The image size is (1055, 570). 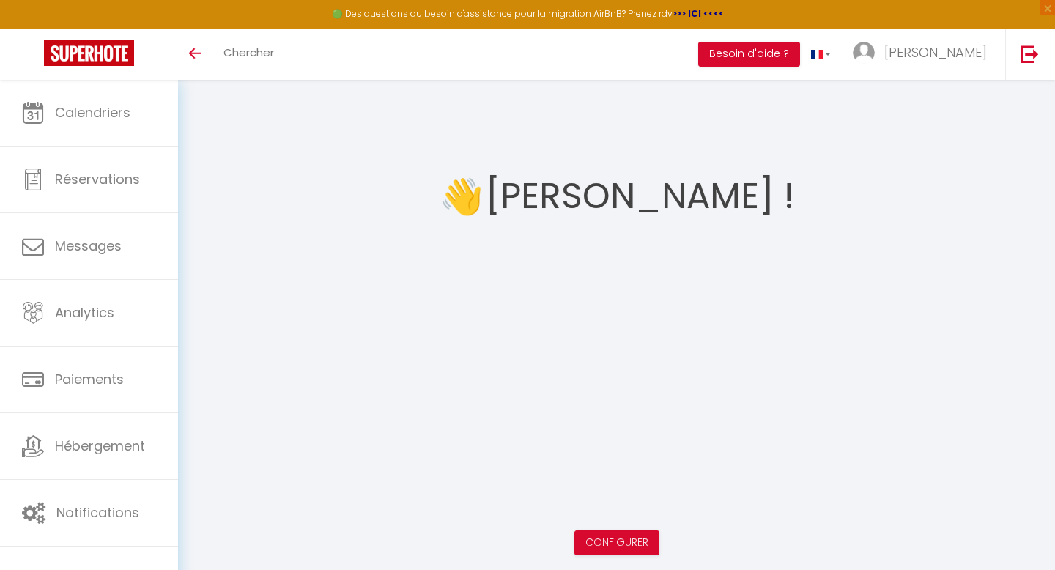 What do you see at coordinates (89, 379) in the screenshot?
I see `span: Paiements` at bounding box center [89, 379].